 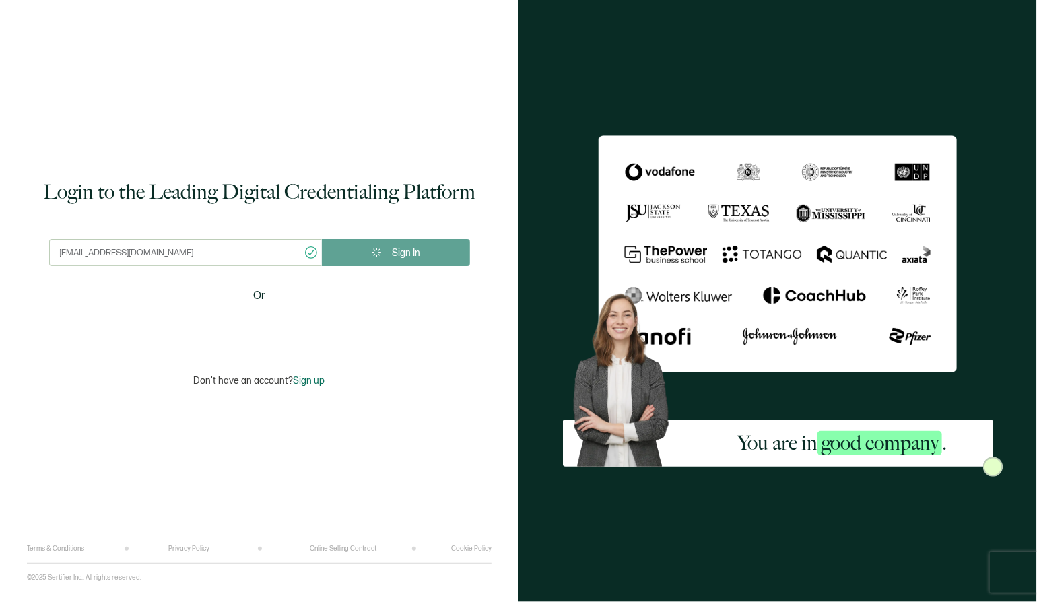 What do you see at coordinates (311, 253) in the screenshot?
I see `ion-icon: checkmark circle outline` at bounding box center [311, 253].